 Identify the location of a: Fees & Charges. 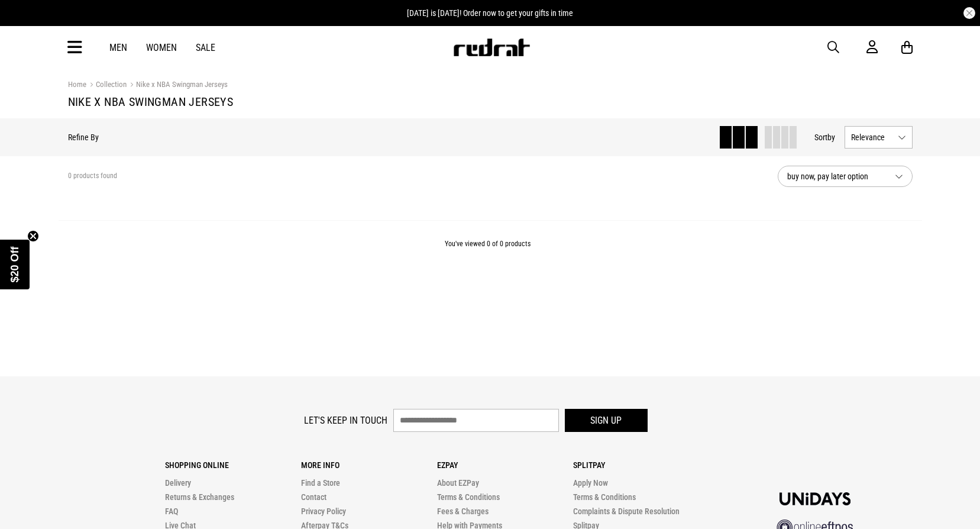
(463, 511).